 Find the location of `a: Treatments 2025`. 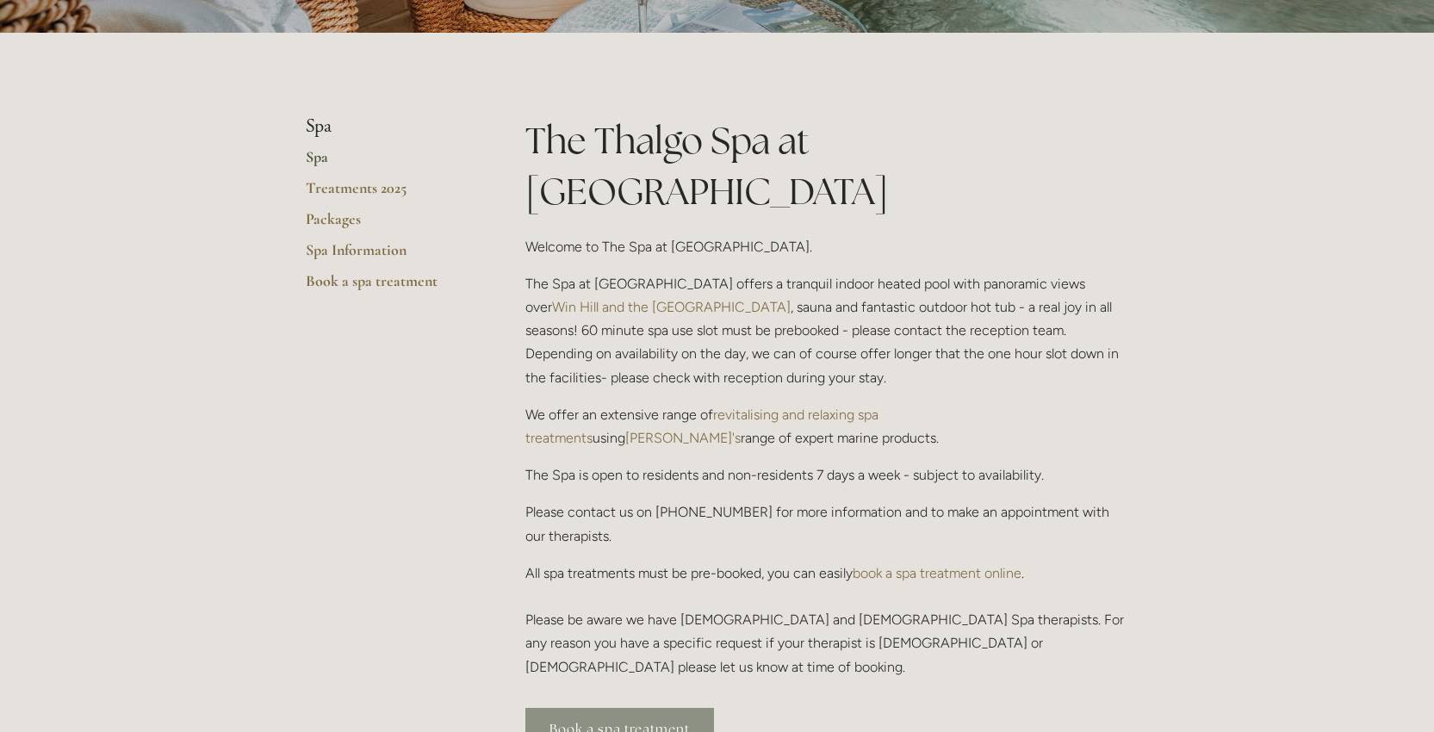

a: Treatments 2025 is located at coordinates (387, 194).